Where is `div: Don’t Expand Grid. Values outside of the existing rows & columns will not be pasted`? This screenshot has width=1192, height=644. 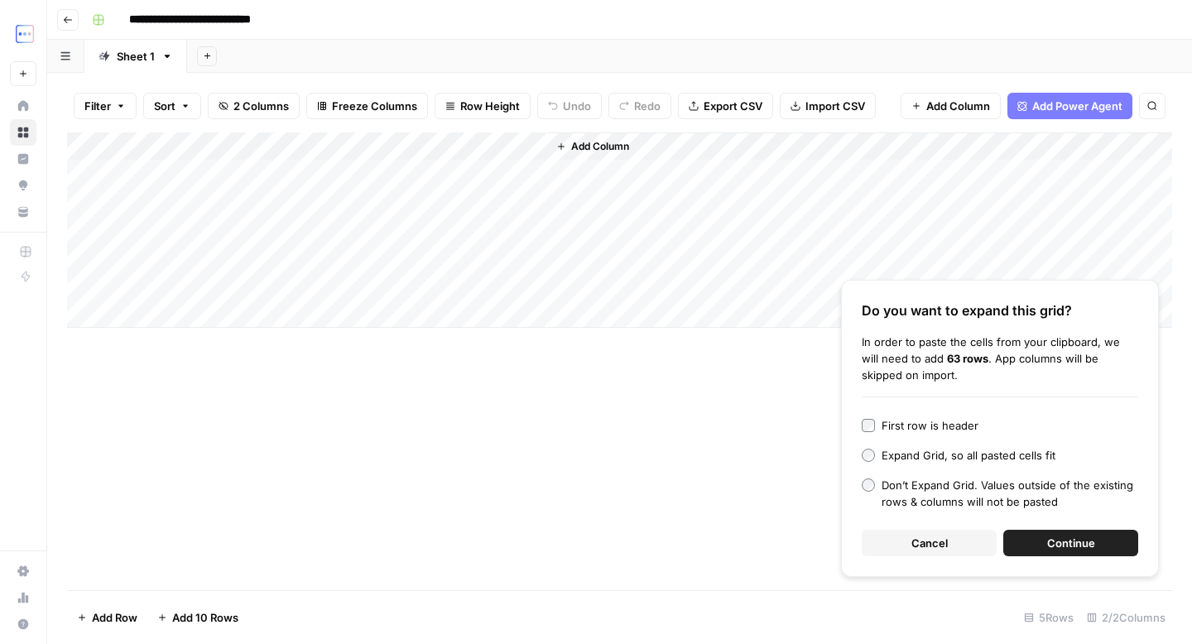 div: Don’t Expand Grid. Values outside of the existing rows & columns will not be pasted is located at coordinates (1010, 493).